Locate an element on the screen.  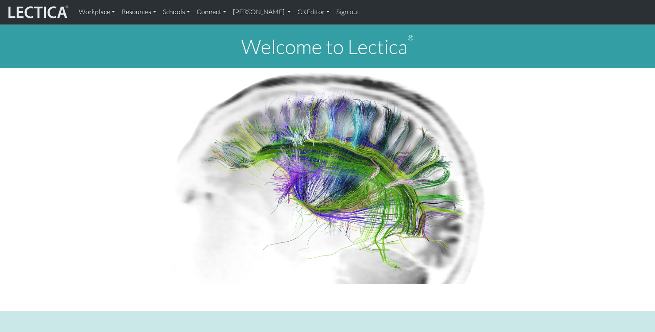
a: CKEditor is located at coordinates (313, 12).